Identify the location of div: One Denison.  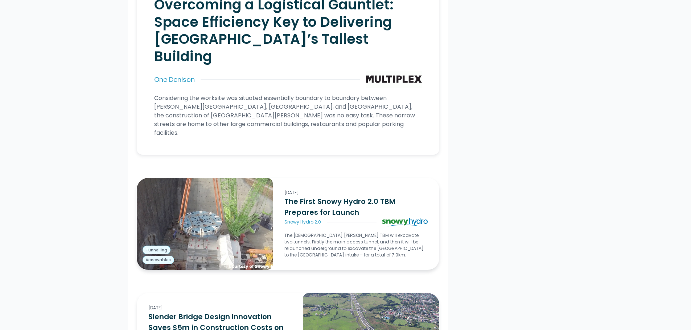
(174, 80).